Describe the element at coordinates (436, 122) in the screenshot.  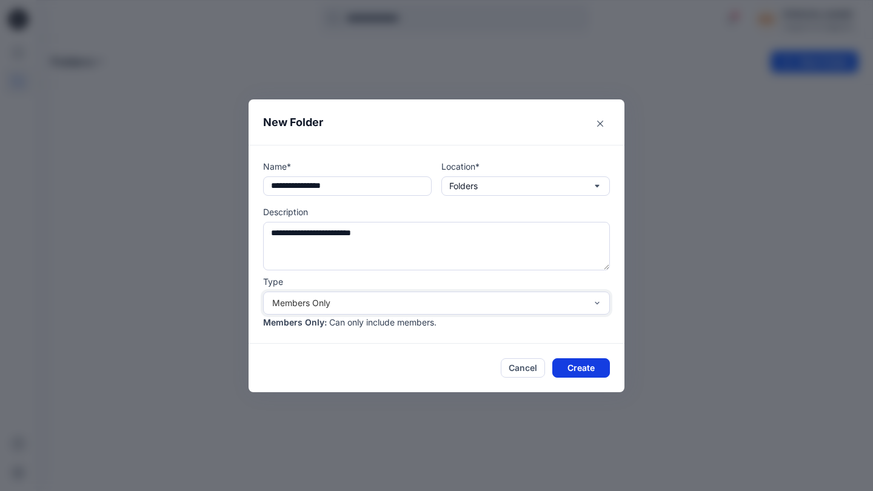
I see `header: New Folder` at that location.